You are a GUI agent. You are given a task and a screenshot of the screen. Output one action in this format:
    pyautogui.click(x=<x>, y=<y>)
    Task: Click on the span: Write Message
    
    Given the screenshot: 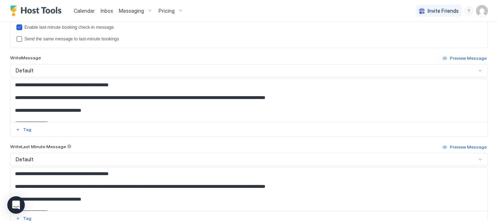 What is the action you would take?
    pyautogui.click(x=26, y=58)
    